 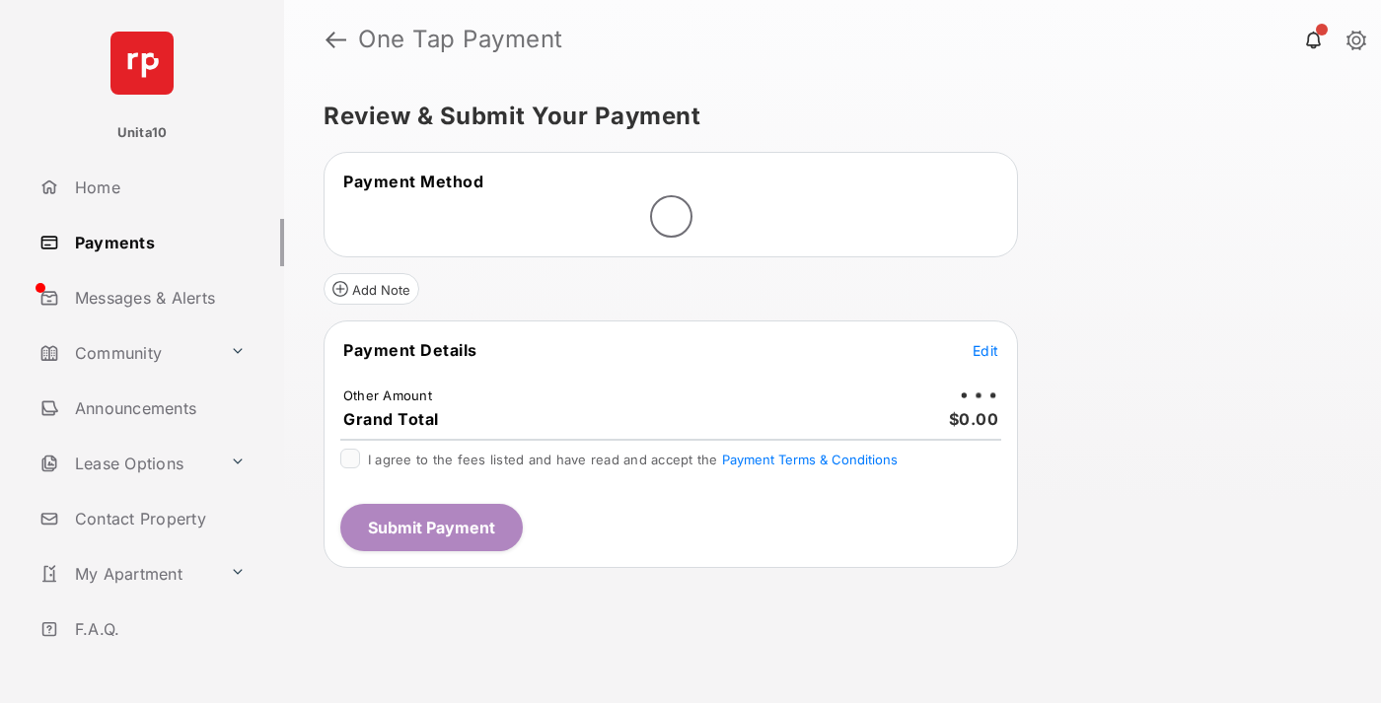 I want to click on span: Grand Total, so click(x=391, y=419).